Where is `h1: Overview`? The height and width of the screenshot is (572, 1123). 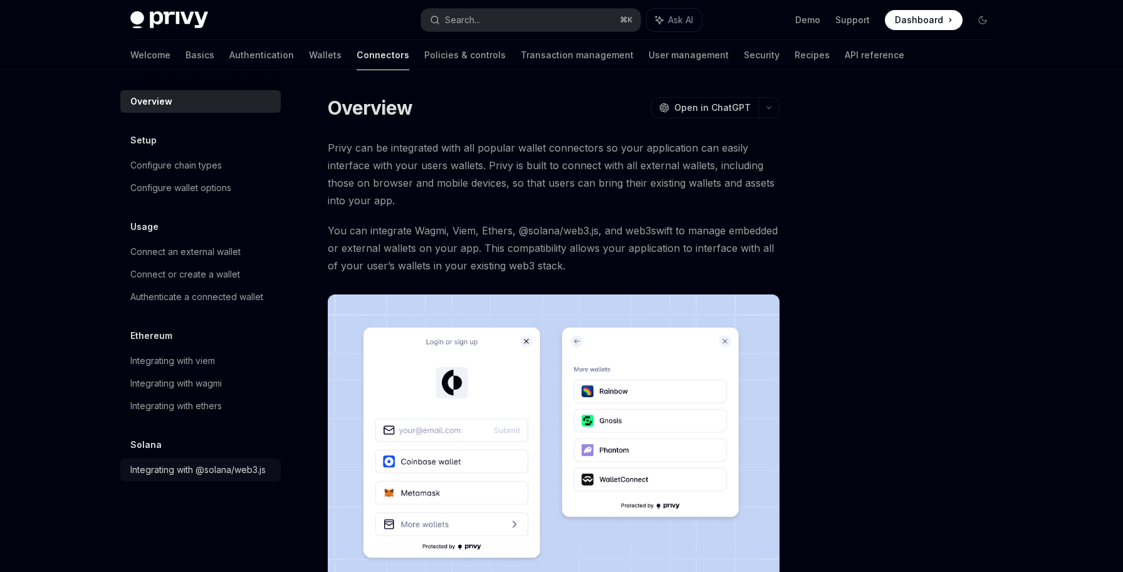
h1: Overview is located at coordinates (370, 108).